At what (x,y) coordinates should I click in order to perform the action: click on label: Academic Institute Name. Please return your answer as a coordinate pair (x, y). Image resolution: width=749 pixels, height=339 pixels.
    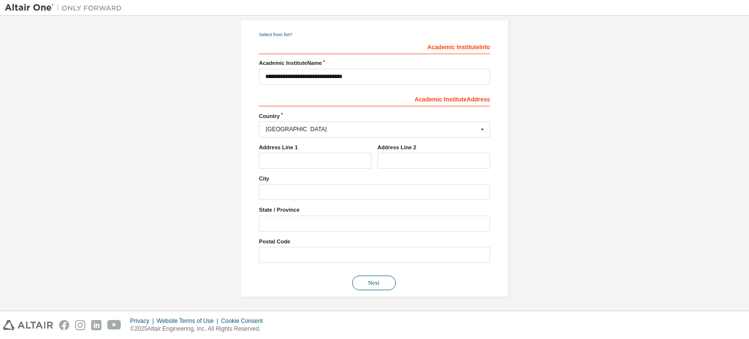
    Looking at the image, I should click on (374, 63).